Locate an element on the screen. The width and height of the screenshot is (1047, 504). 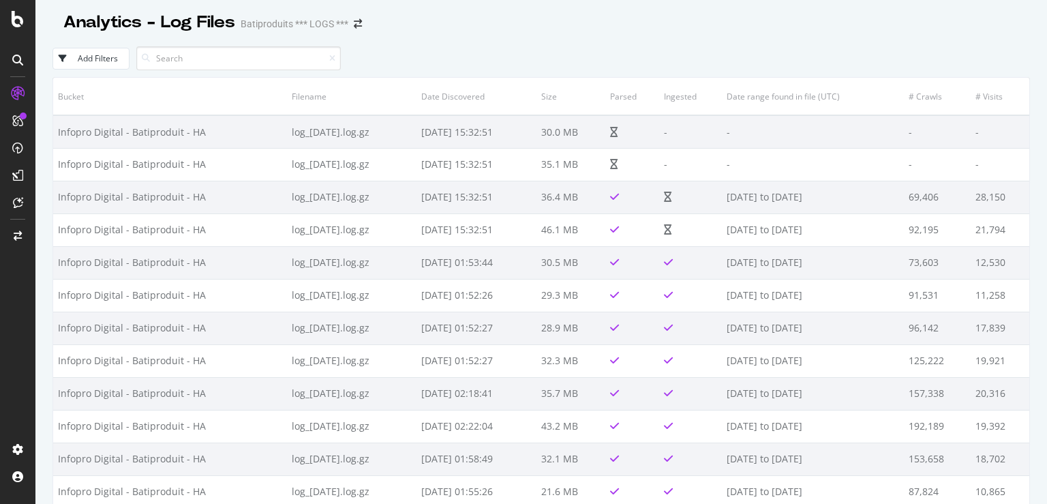
div: arrow-right-arrow-left is located at coordinates (358, 24).